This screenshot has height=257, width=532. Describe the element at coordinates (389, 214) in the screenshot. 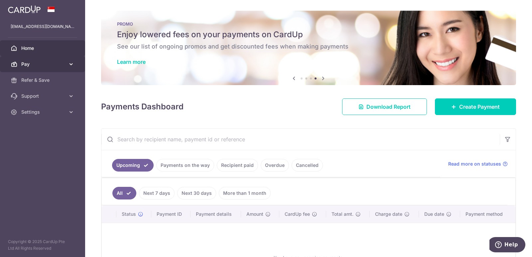

I see `span: Charge date` at that location.